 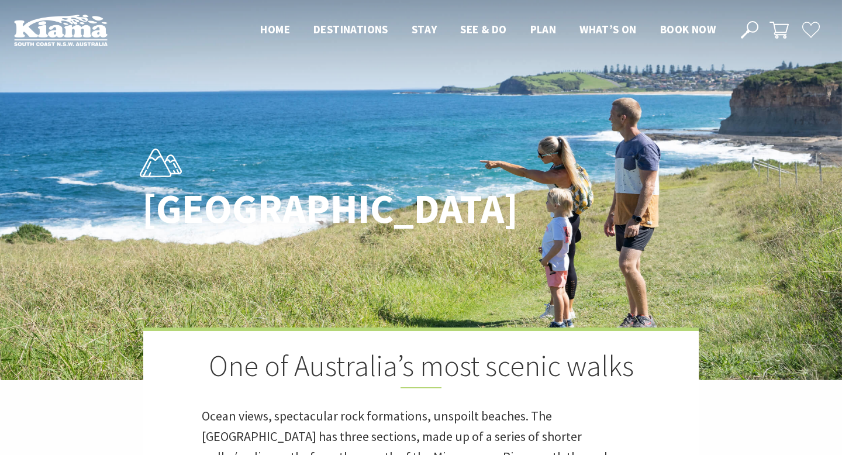 What do you see at coordinates (483, 29) in the screenshot?
I see `span: See & Do` at bounding box center [483, 29].